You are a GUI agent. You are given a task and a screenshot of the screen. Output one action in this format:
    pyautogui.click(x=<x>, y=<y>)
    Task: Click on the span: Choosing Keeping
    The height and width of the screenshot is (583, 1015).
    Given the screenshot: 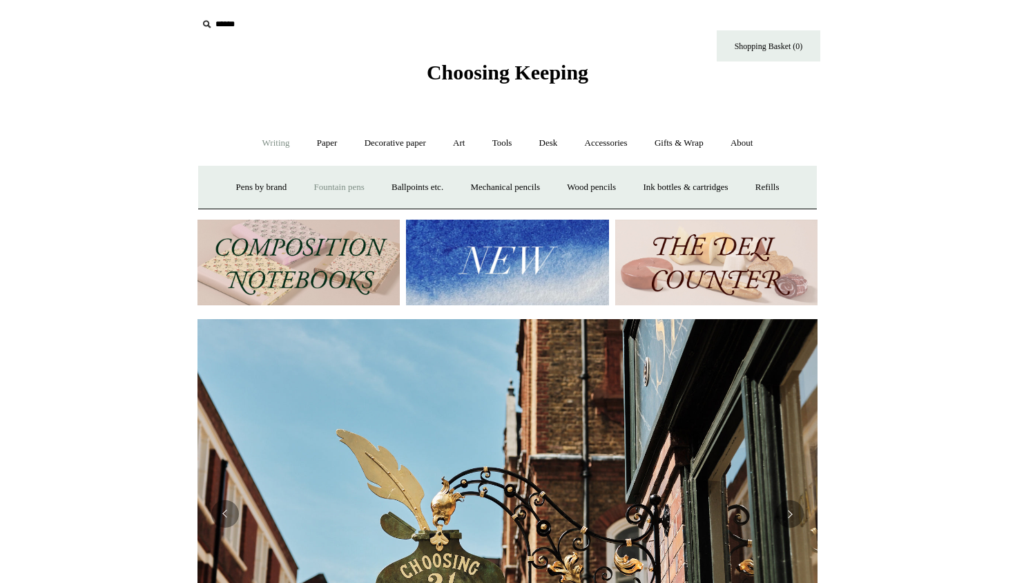 What is the action you would take?
    pyautogui.click(x=508, y=72)
    